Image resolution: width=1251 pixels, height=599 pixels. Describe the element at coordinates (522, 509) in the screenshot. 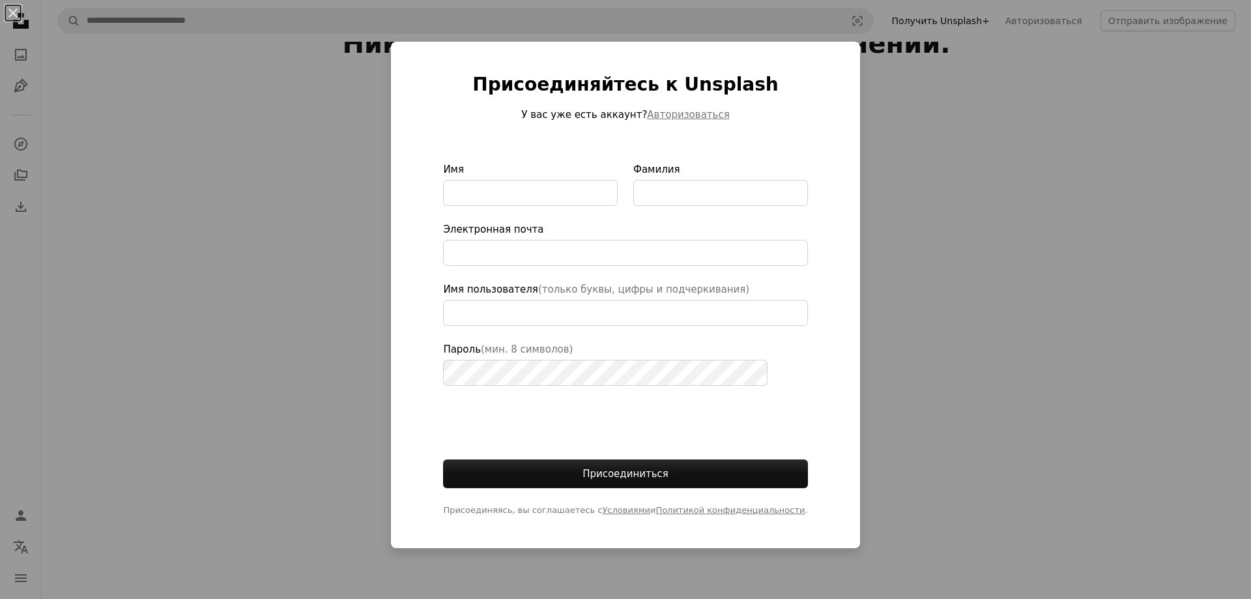

I see `font: Присоединяясь, вы соглашаетесь с` at that location.